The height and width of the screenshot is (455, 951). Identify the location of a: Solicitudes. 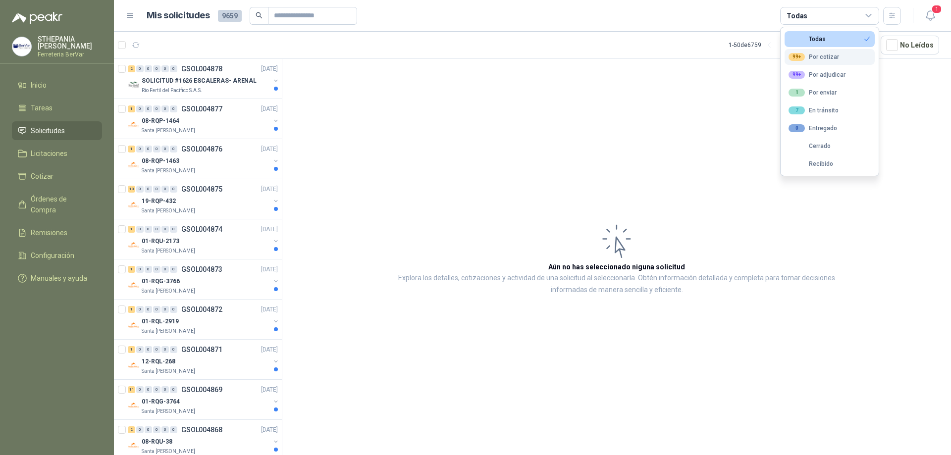
(57, 131).